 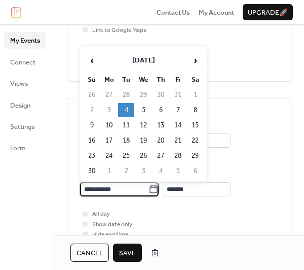 What do you see at coordinates (16, 12) in the screenshot?
I see `img: logo` at bounding box center [16, 12].